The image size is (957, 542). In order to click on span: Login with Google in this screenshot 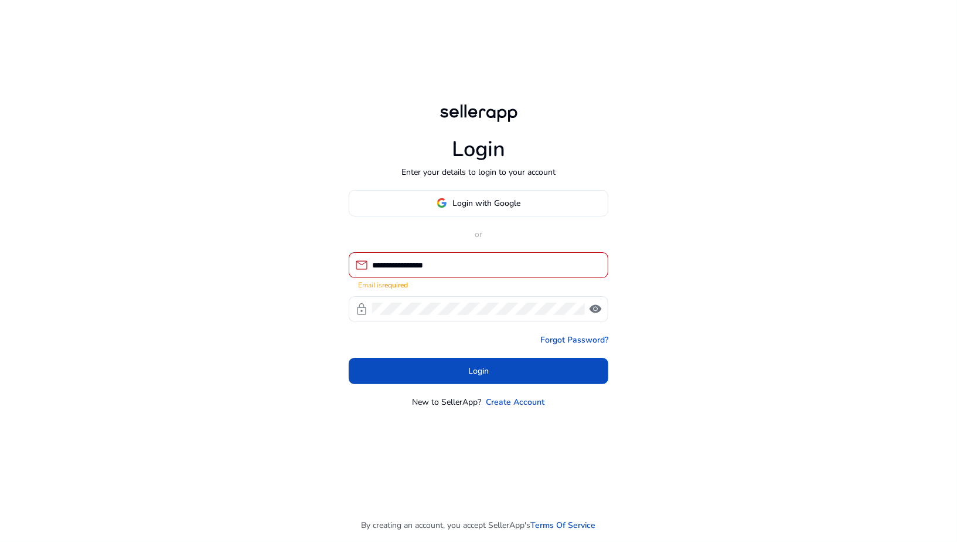, I will do `click(487, 203)`.